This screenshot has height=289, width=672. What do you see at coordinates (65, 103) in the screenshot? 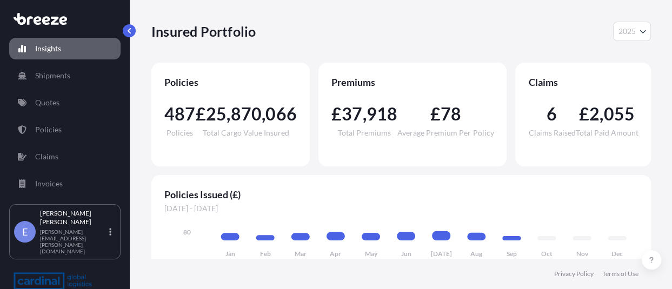
I see `a: Quotes` at bounding box center [65, 103].